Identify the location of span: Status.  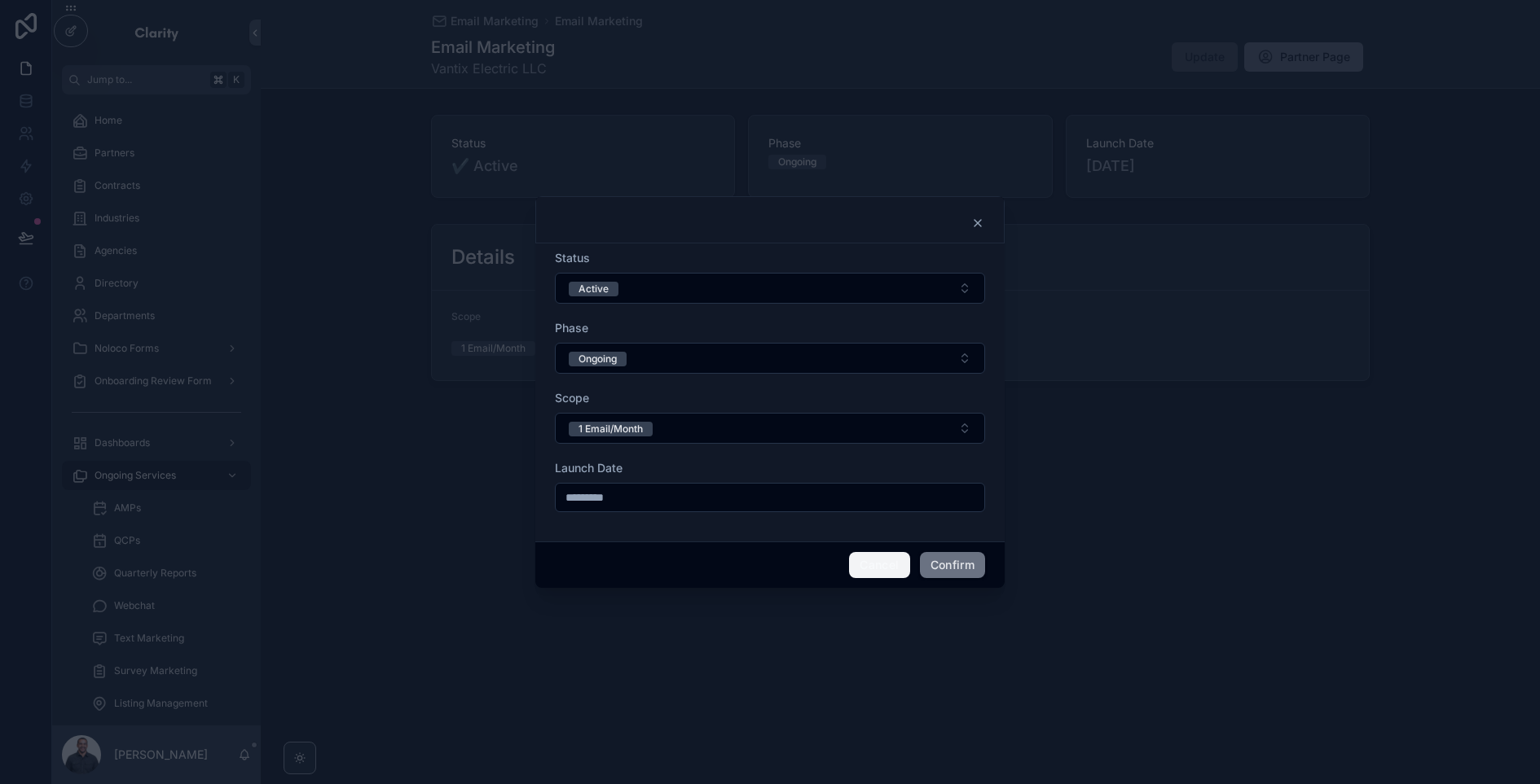
(572, 258).